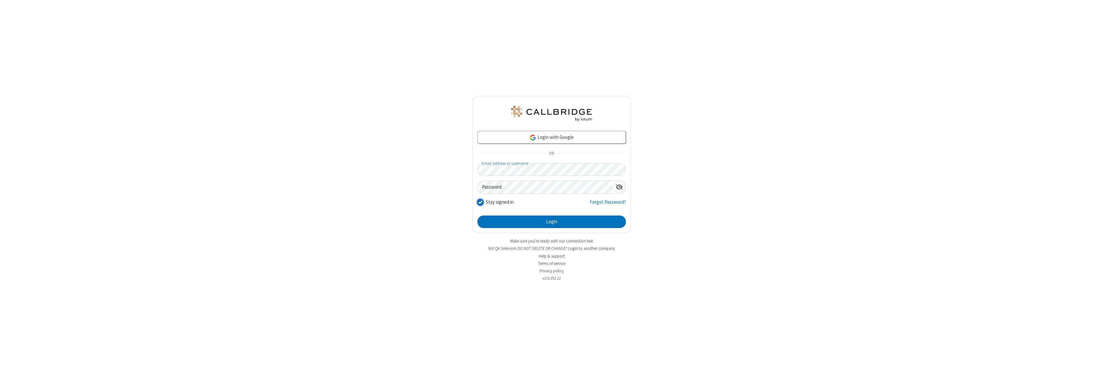  What do you see at coordinates (551, 169) in the screenshot?
I see `input: Email address or username` at bounding box center [551, 169].